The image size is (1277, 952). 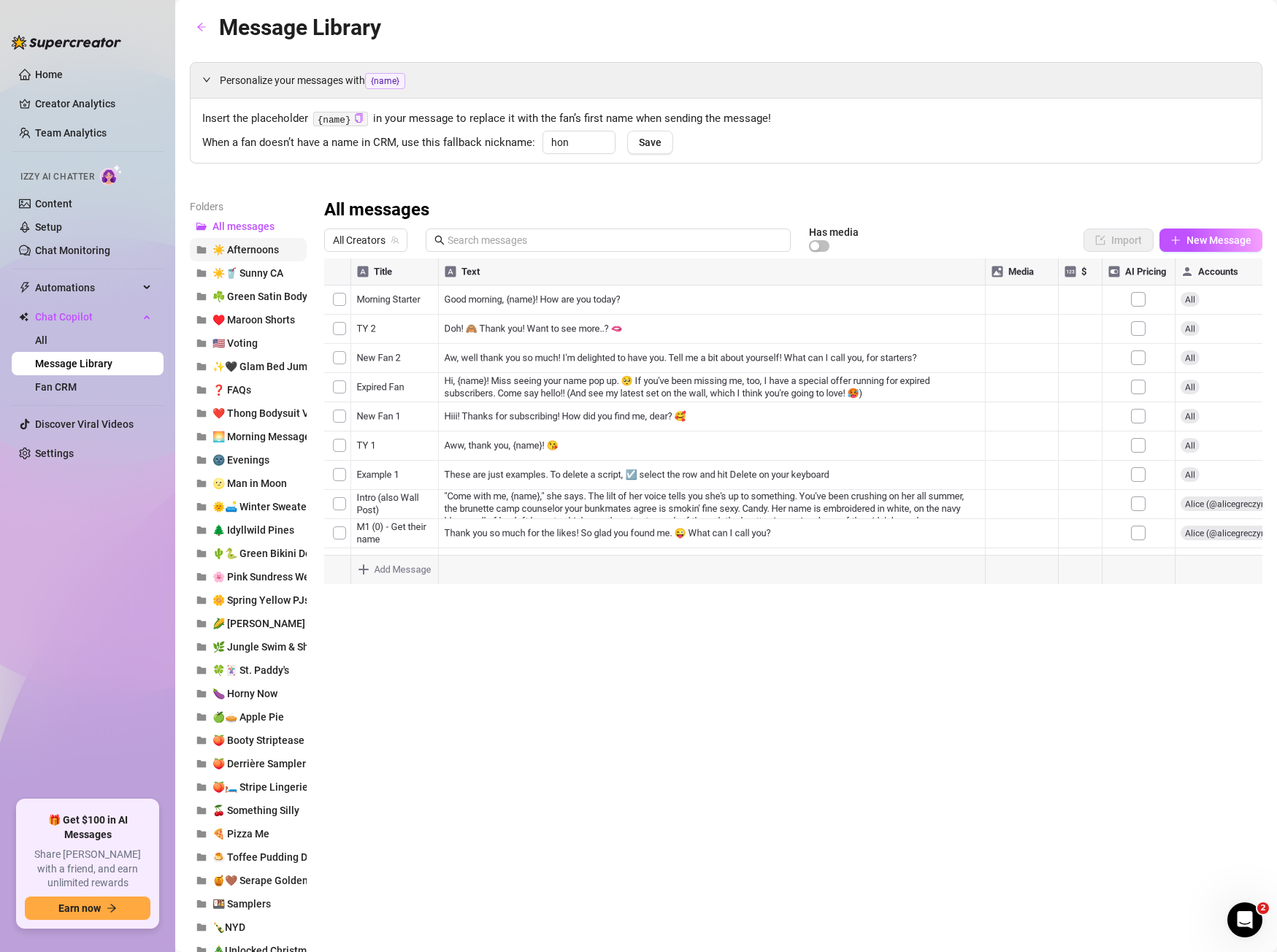 I want to click on button: Import, so click(x=1119, y=240).